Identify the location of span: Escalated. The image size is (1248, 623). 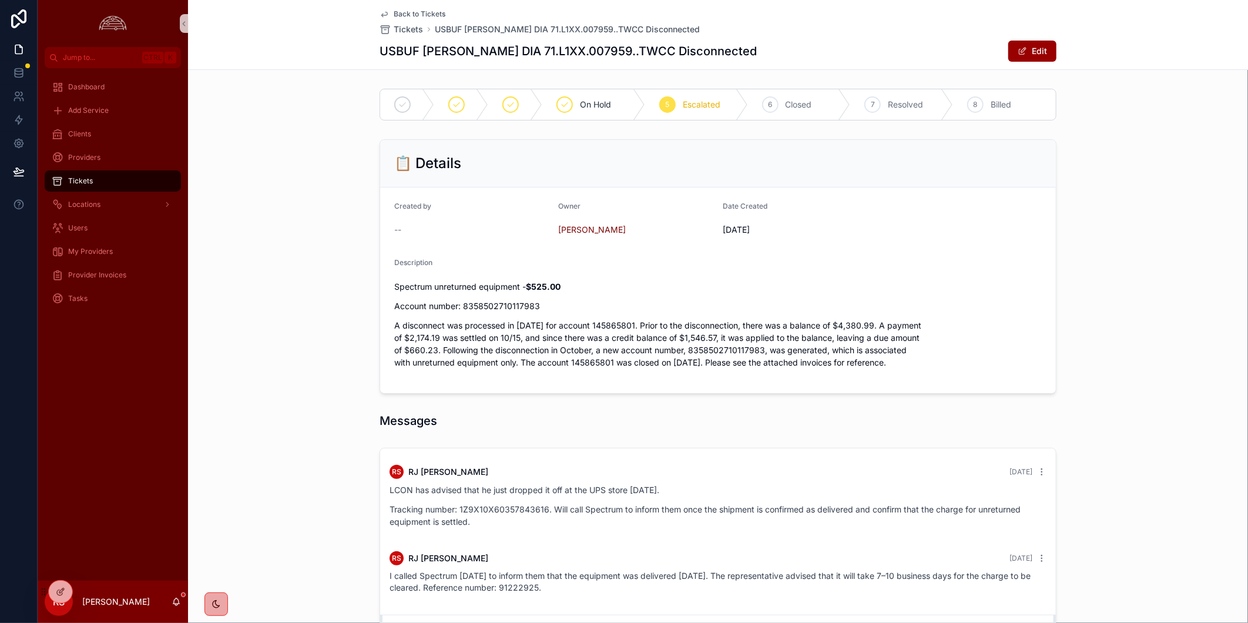
(702, 105).